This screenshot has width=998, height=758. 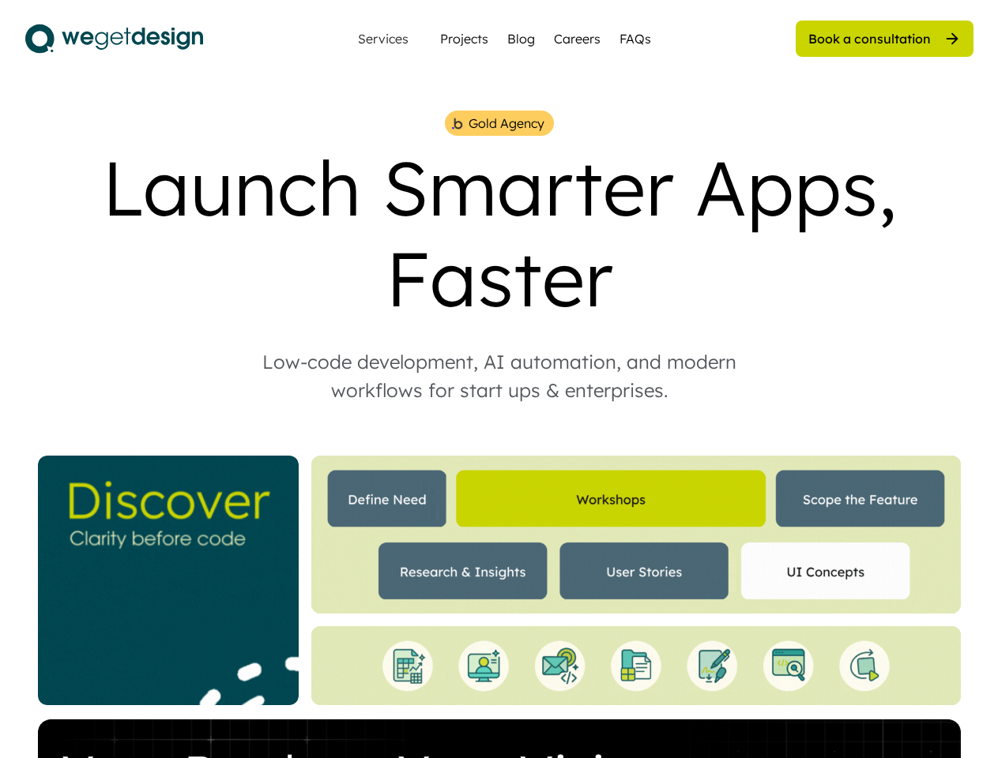 I want to click on div: Gold Agency, so click(x=506, y=123).